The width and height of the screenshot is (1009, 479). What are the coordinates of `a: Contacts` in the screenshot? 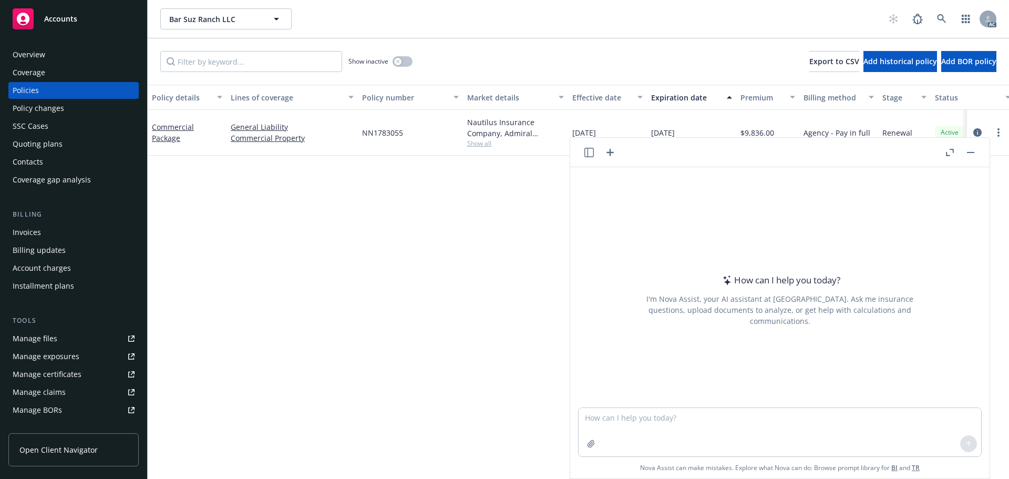 It's located at (74, 162).